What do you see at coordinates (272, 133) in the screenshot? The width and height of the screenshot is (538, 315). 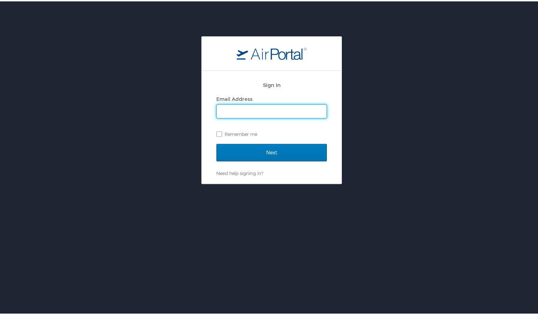 I see `label: Remember me` at bounding box center [272, 133].